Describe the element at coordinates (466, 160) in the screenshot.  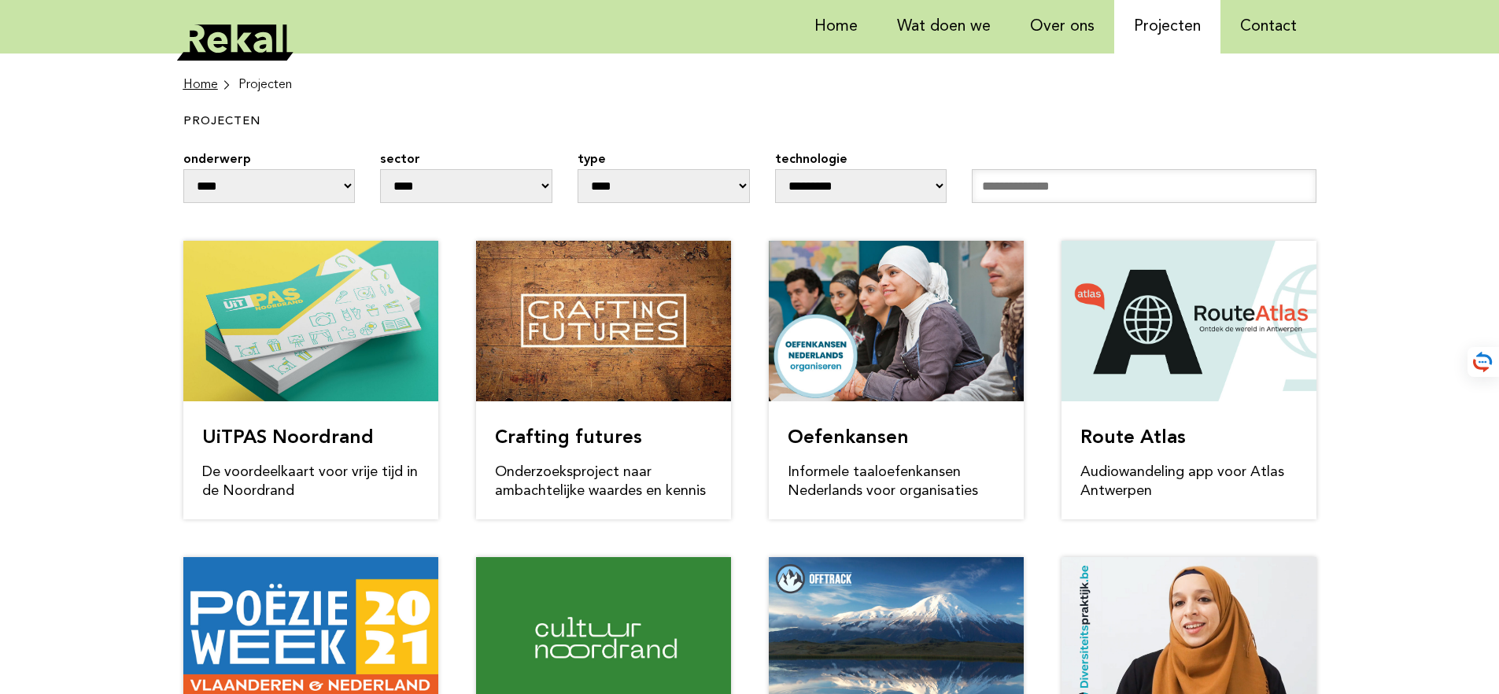
I see `label: sector` at that location.